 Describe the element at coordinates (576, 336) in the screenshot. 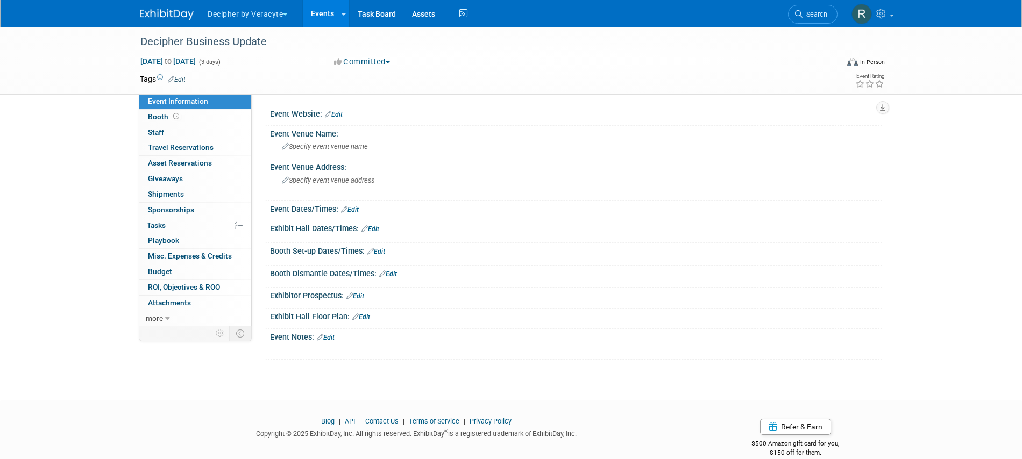

I see `div: Event Notes:` at that location.